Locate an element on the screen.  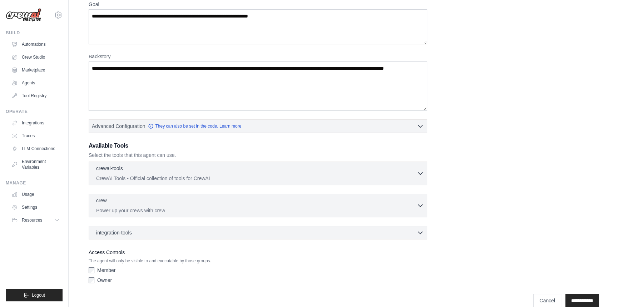
div: Manage is located at coordinates (34, 183).